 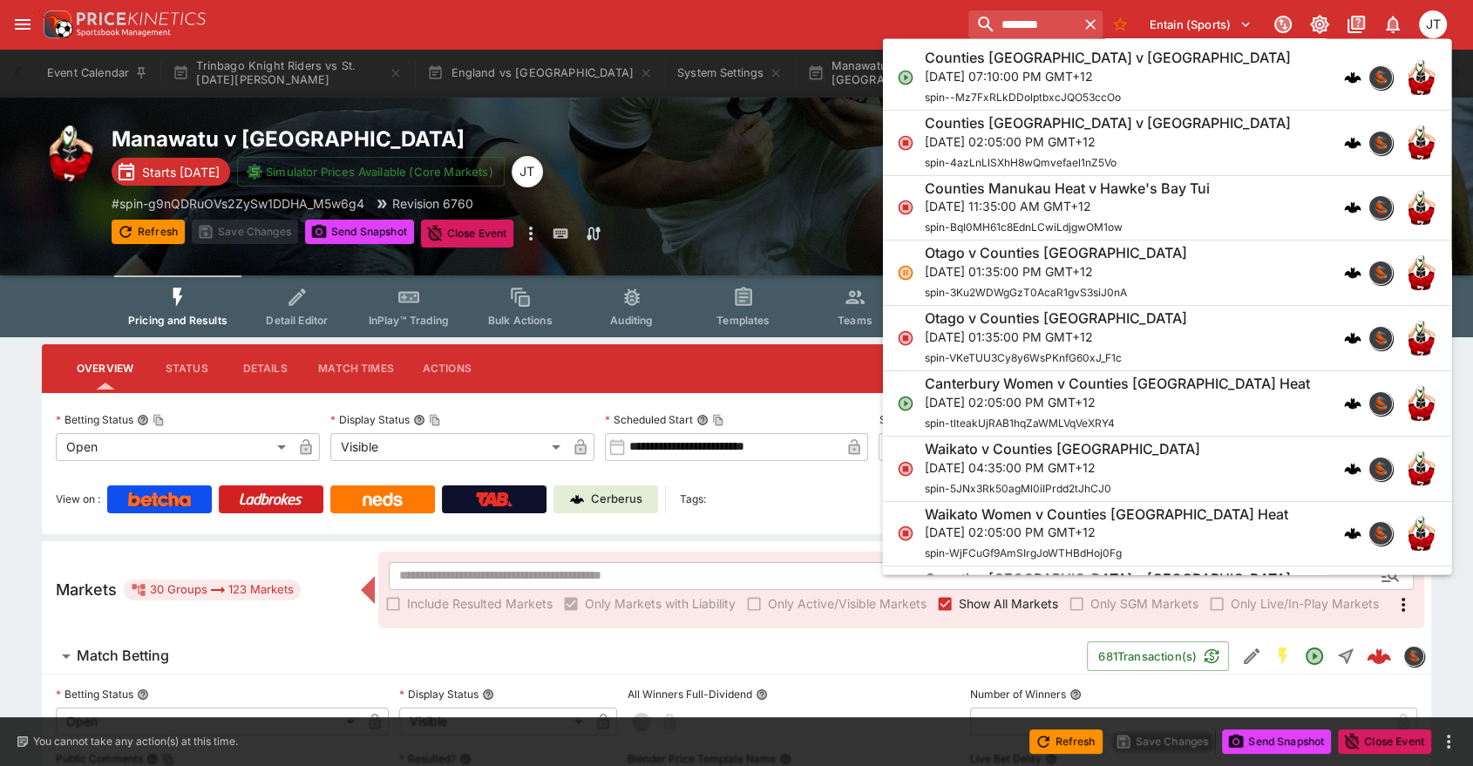 I want to click on img: Cerberus, so click(x=577, y=499).